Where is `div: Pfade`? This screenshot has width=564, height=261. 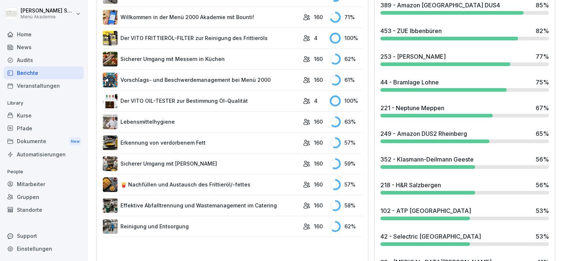
div: Pfade is located at coordinates (44, 128).